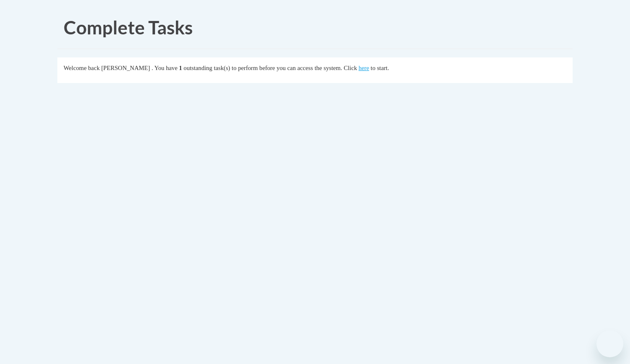 This screenshot has width=630, height=364. I want to click on span: Welcome back, so click(82, 68).